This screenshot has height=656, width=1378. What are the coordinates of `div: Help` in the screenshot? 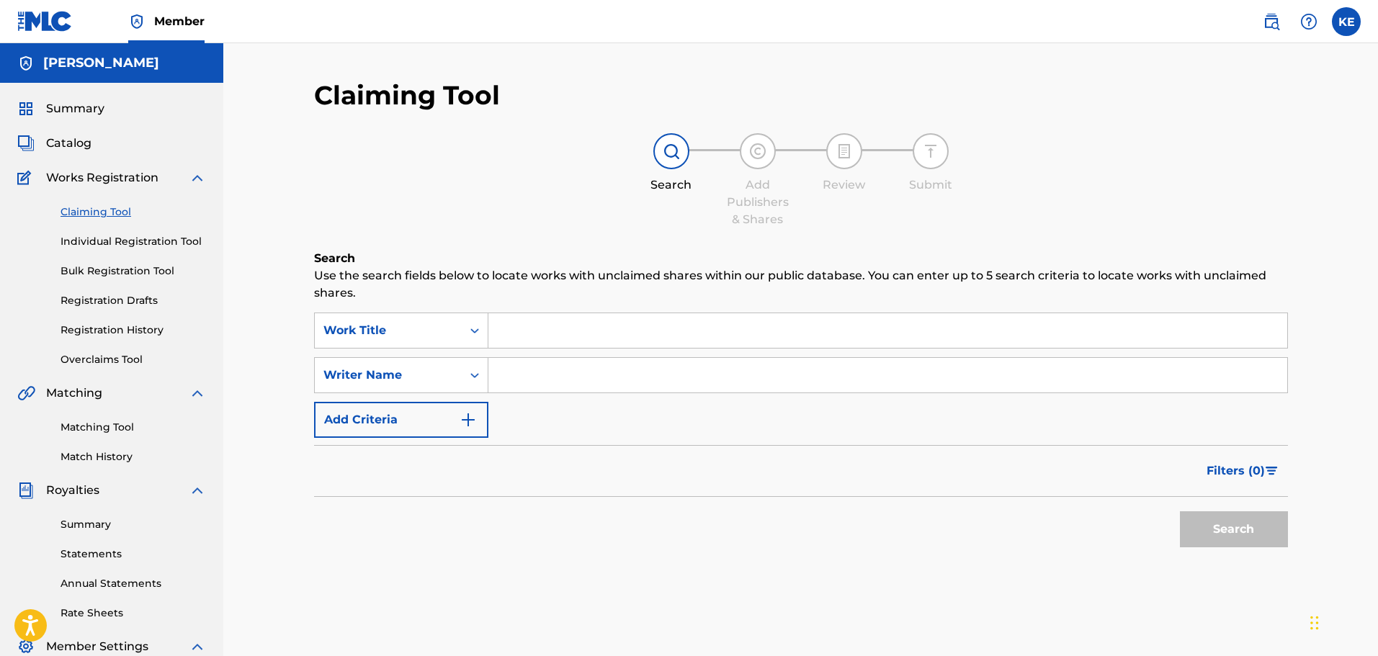 It's located at (1309, 22).